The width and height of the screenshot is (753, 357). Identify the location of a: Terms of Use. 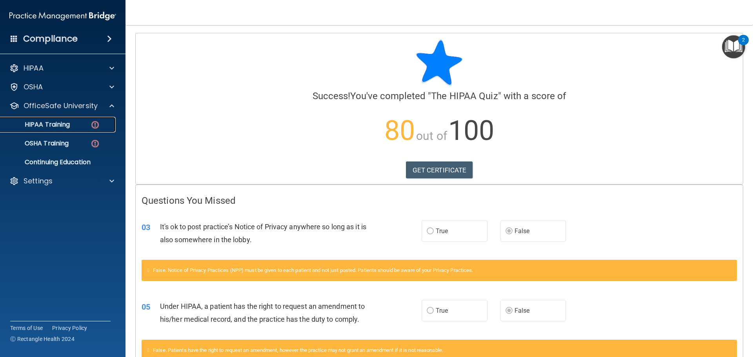
(26, 328).